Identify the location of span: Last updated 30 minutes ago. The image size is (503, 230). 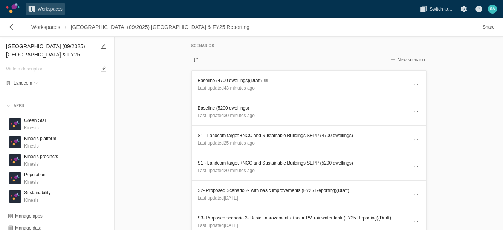
(226, 116).